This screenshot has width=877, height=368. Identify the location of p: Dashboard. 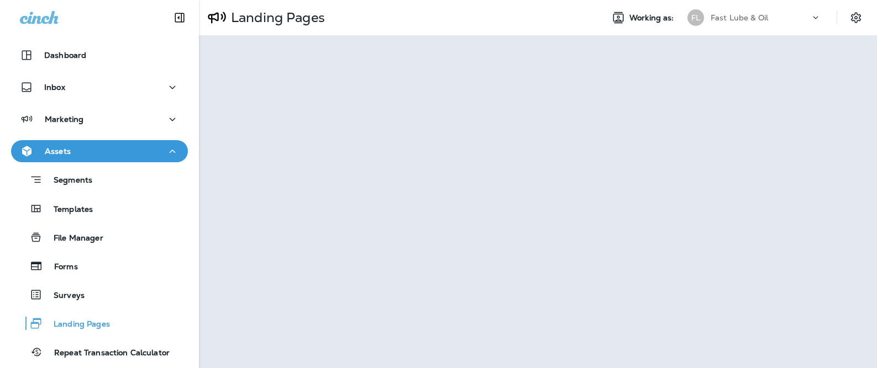
(65, 55).